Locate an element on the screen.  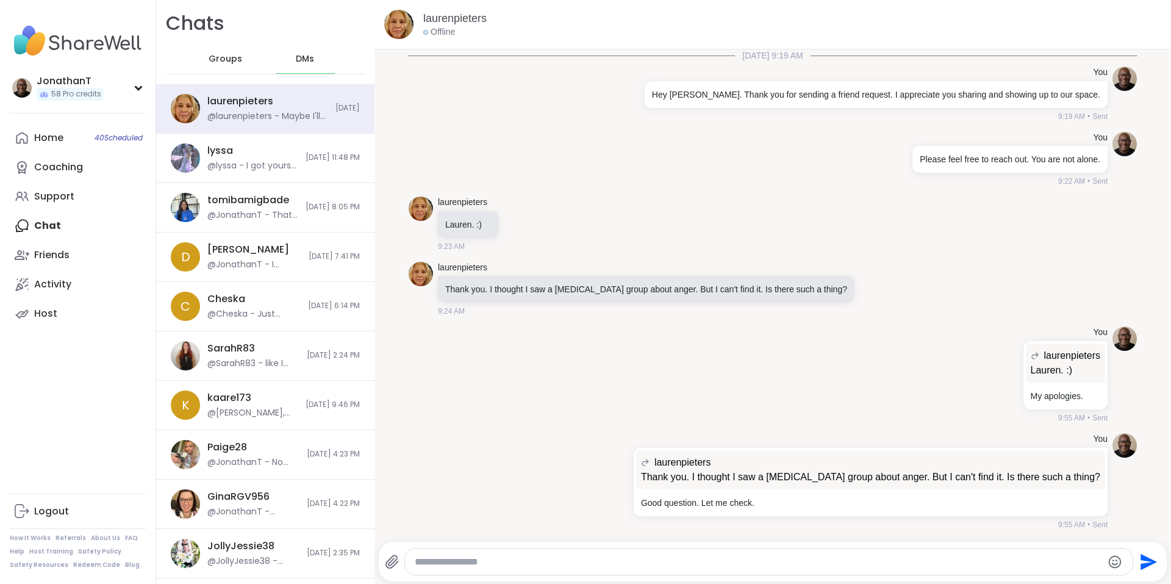
a: FAQ is located at coordinates (131, 538).